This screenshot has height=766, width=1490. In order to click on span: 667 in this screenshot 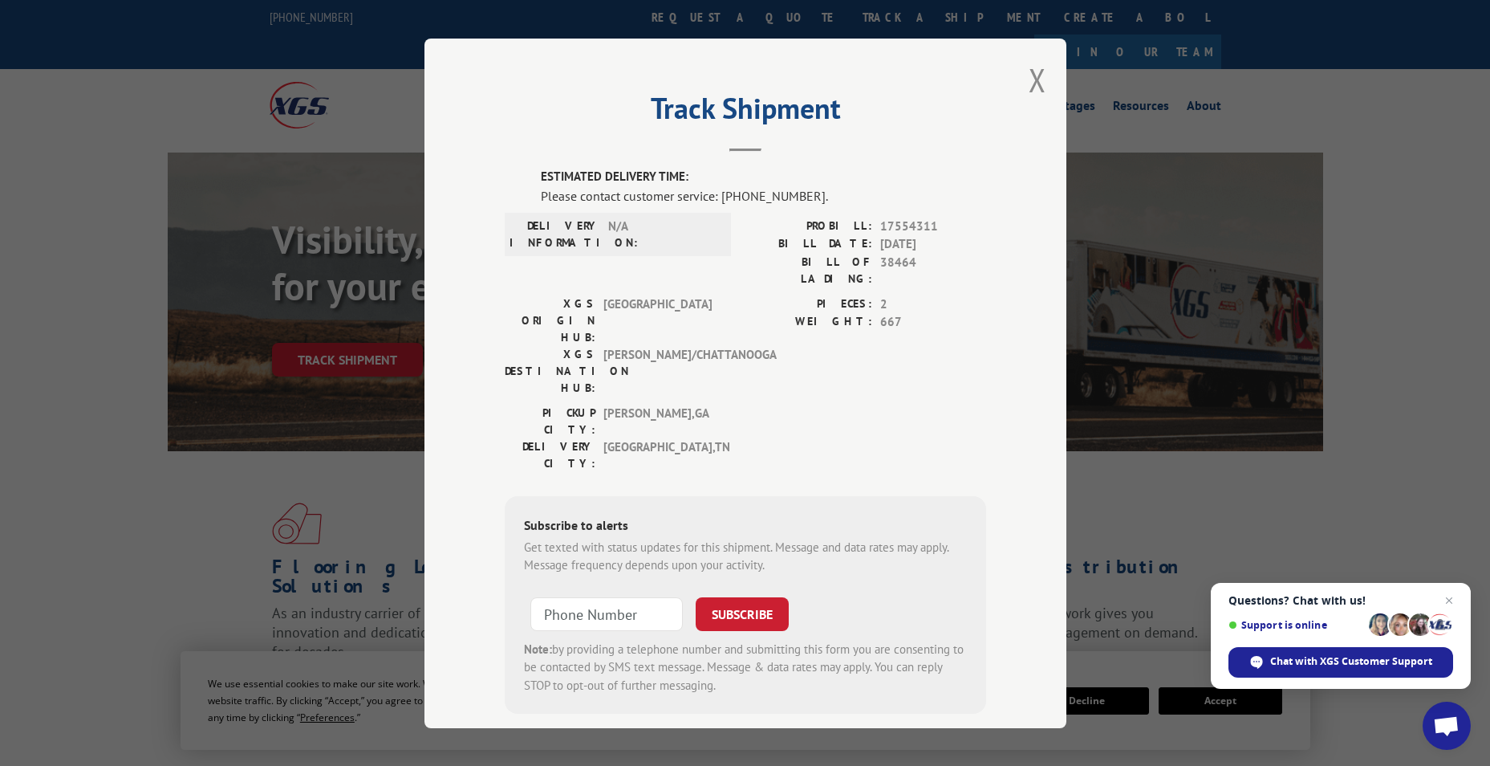, I will do `click(933, 322)`.